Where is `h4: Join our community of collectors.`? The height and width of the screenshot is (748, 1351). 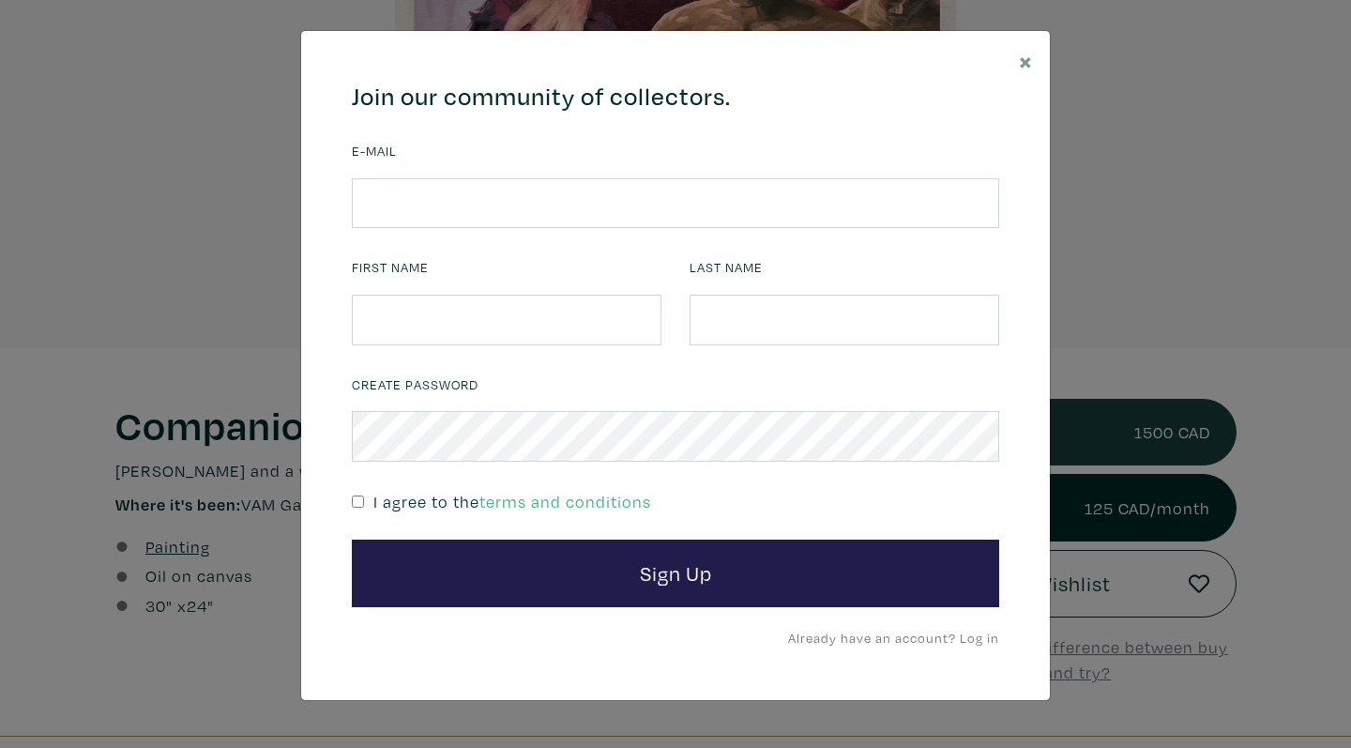
h4: Join our community of collectors. is located at coordinates (676, 97).